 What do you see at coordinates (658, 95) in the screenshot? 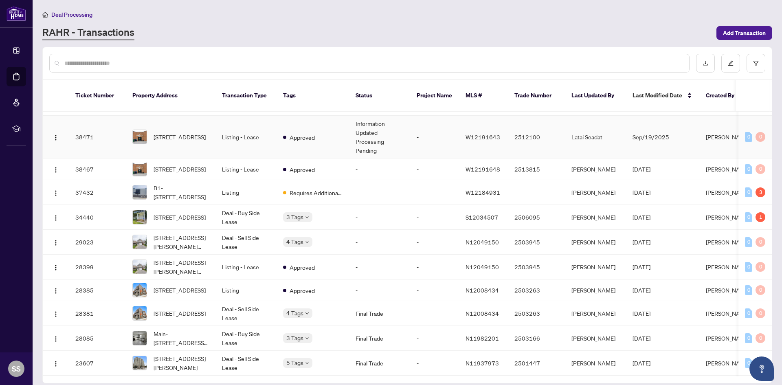
I see `span: Last Modified Date` at bounding box center [658, 95].